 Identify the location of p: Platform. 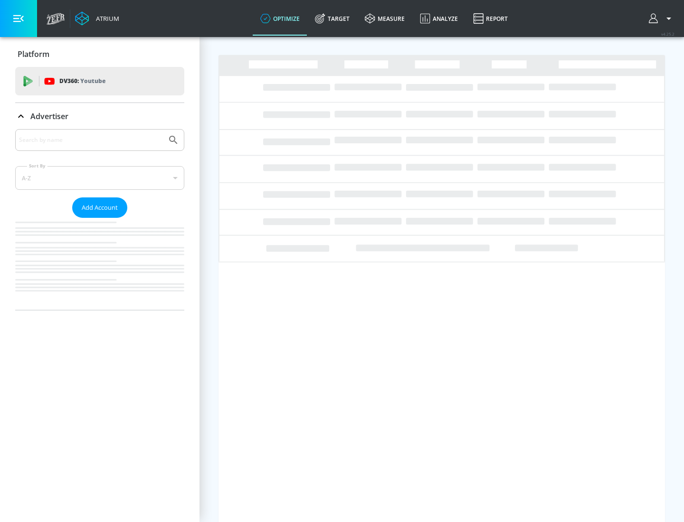
(33, 54).